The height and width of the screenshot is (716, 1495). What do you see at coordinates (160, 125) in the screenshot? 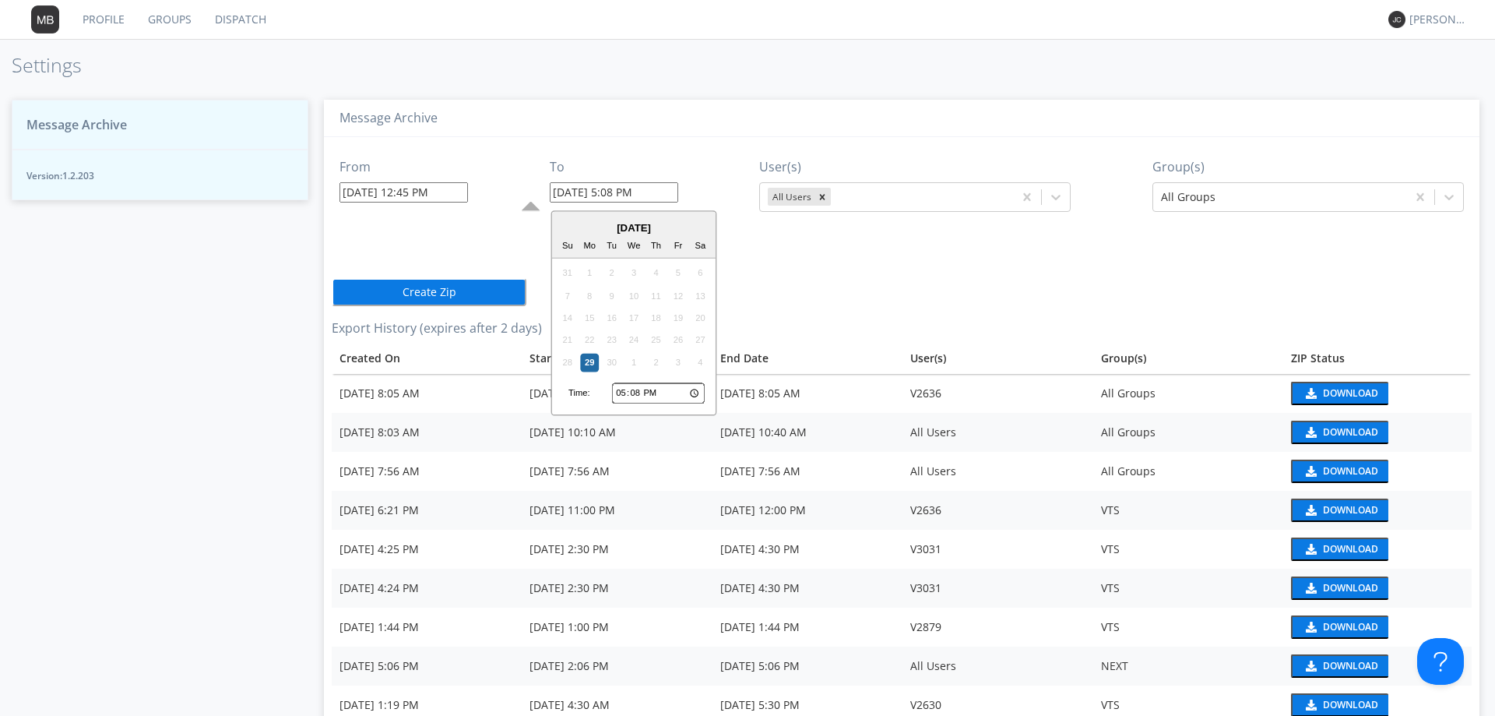
I see `button: Message Archive` at bounding box center [160, 125].